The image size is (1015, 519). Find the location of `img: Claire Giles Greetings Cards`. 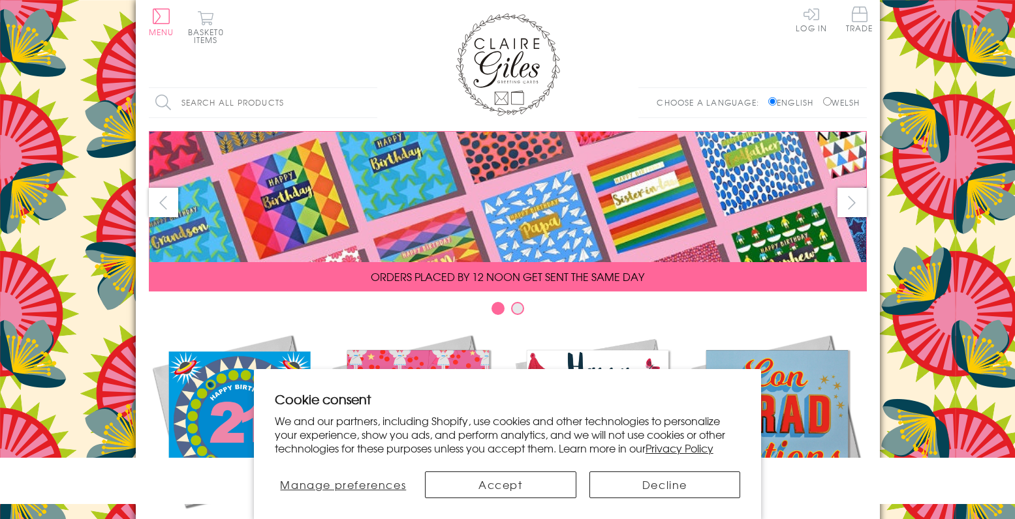

img: Claire Giles Greetings Cards is located at coordinates (508, 65).